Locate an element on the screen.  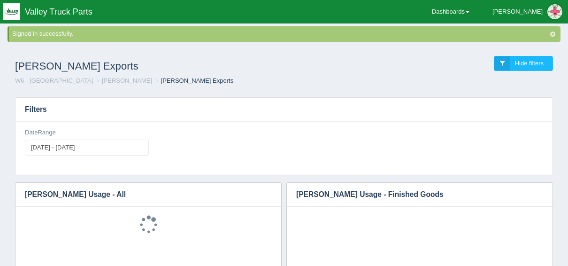
img: q1blfpkbivjhsugxdrfq.png is located at coordinates (12, 12).